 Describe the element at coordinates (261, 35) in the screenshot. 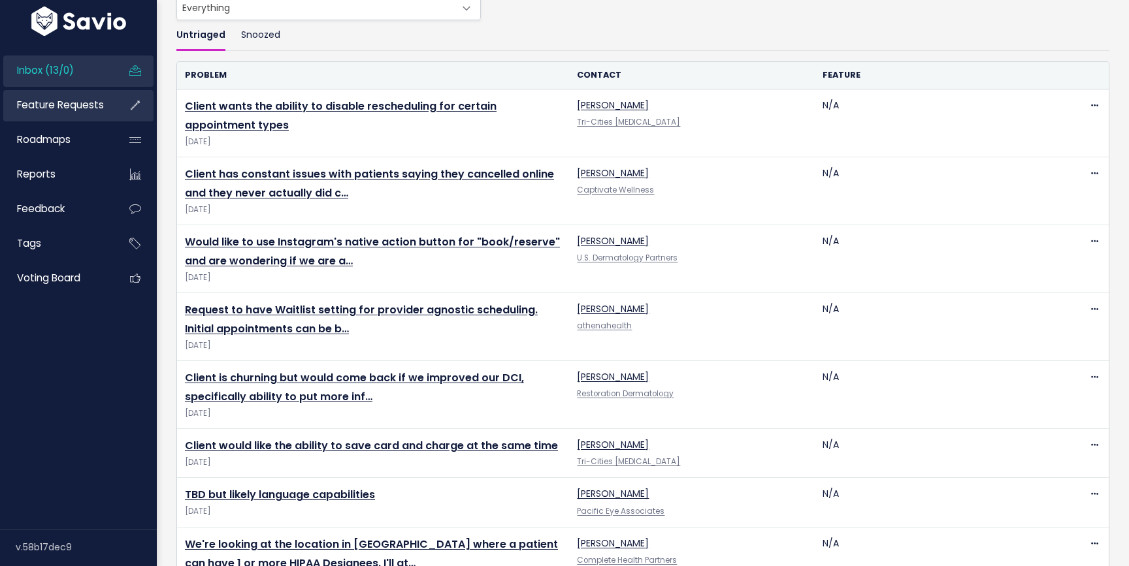

I see `a: Snoozed` at that location.